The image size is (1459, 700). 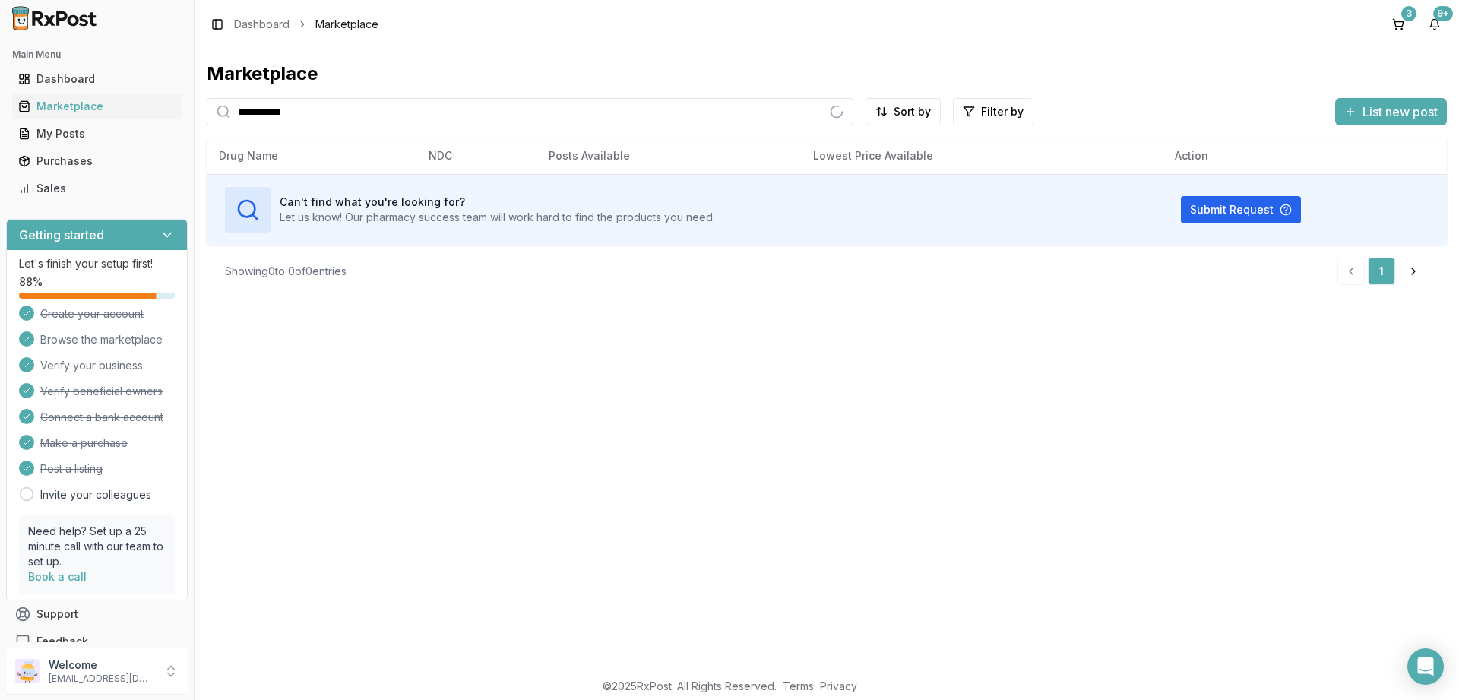 I want to click on img: User avatar, so click(x=27, y=671).